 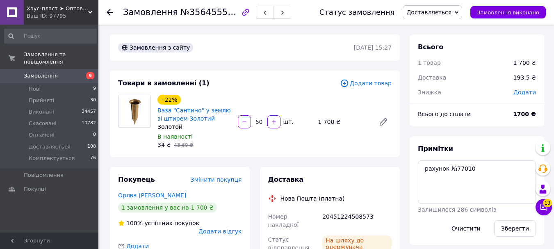 What do you see at coordinates (93, 100) in the screenshot?
I see `span: 30` at bounding box center [93, 100].